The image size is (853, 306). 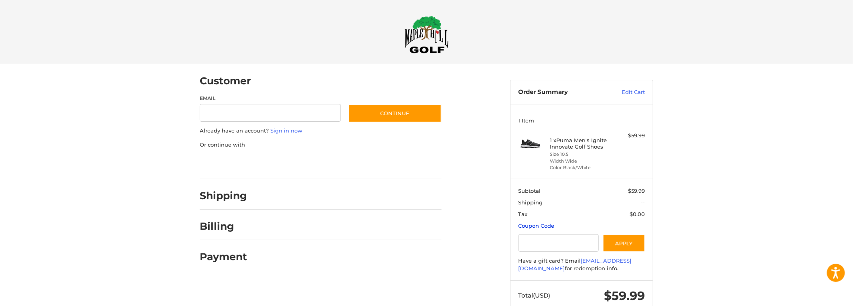 What do you see at coordinates (286, 130) in the screenshot?
I see `a: Sign in now` at bounding box center [286, 130].